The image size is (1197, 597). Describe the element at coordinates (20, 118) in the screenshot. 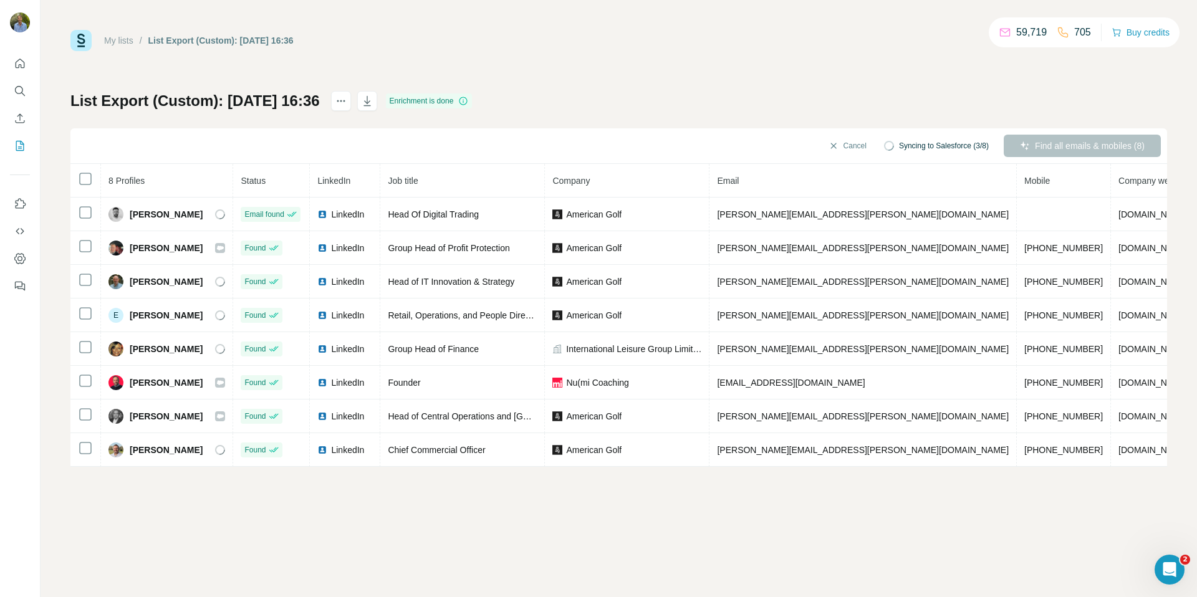

I see `button: Enrich CSV` at that location.